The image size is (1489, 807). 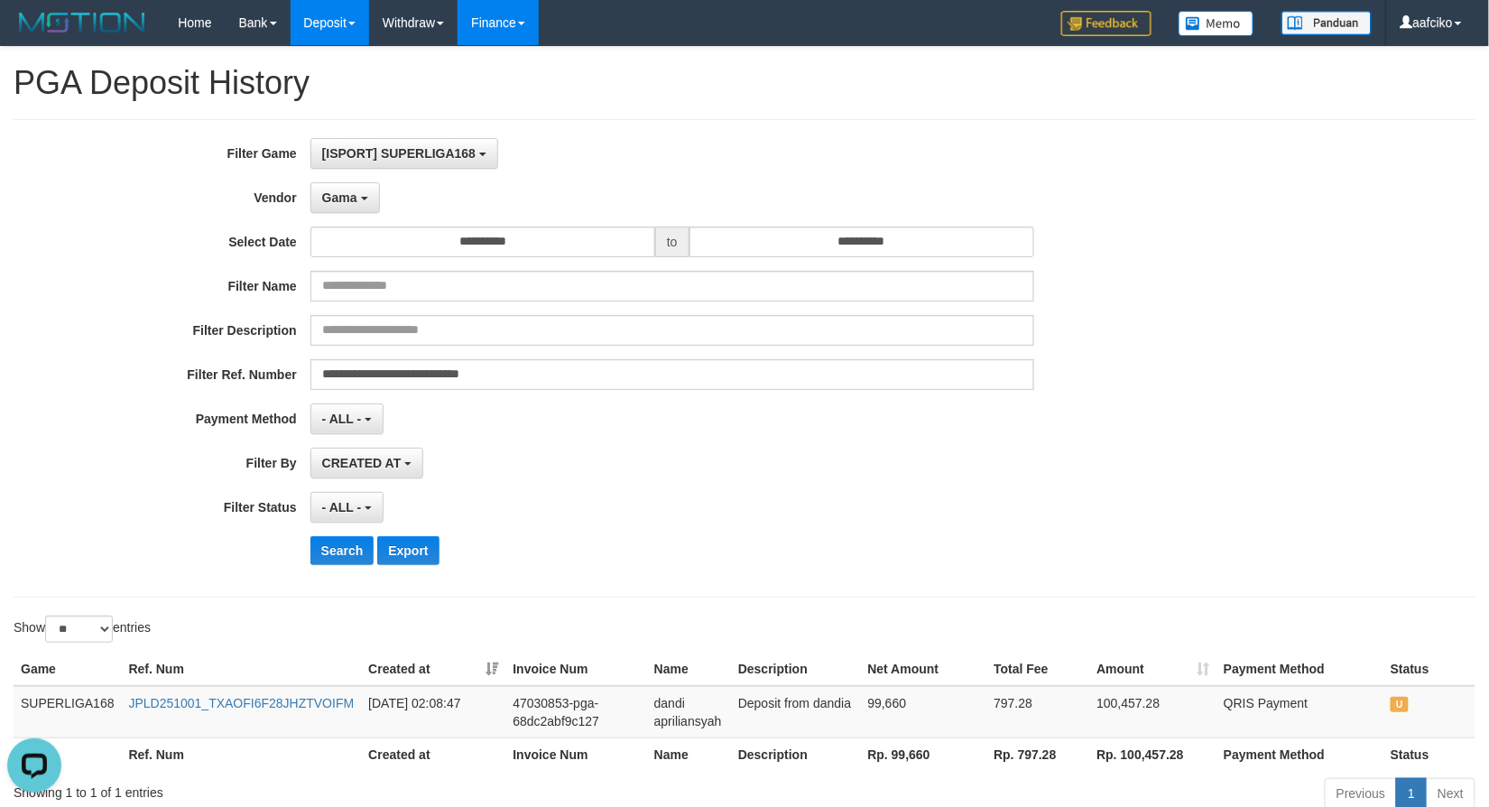 I want to click on button: Gama, so click(x=345, y=198).